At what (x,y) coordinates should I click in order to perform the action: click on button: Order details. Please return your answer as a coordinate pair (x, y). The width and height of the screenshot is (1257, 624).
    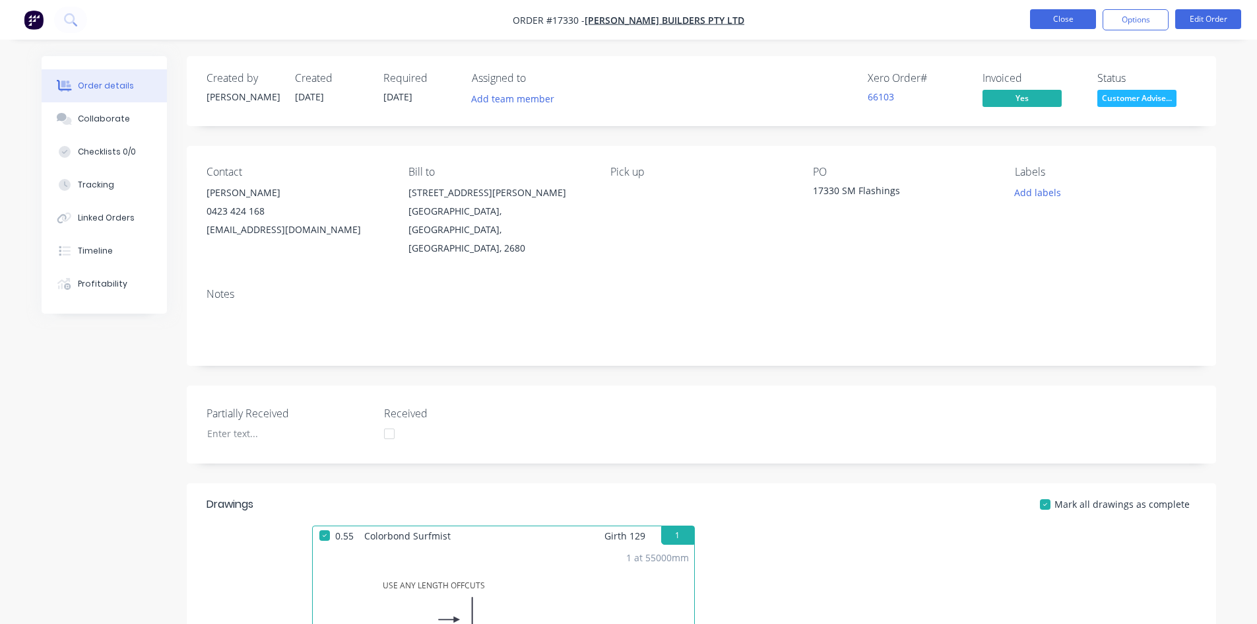
    Looking at the image, I should click on (104, 86).